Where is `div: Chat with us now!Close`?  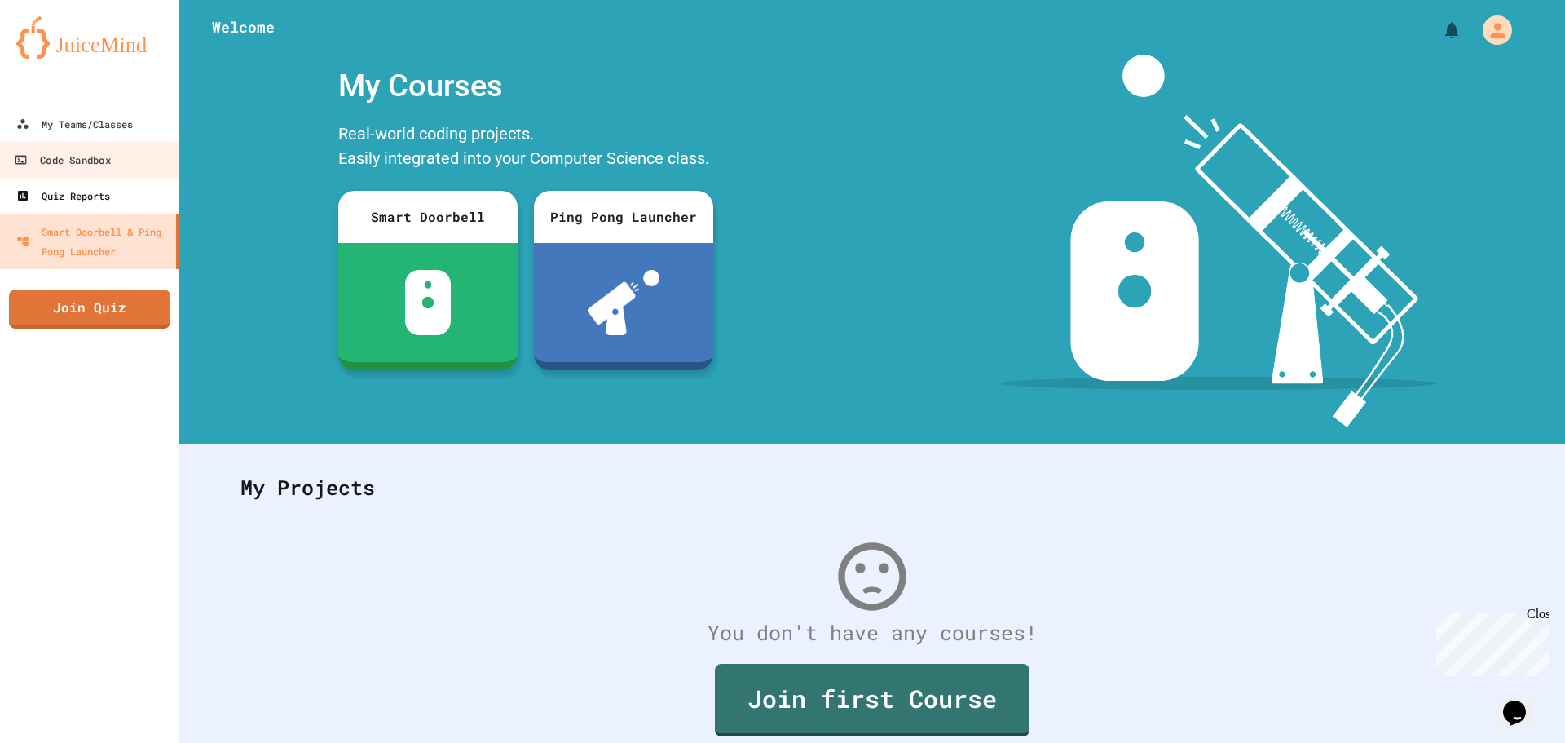 div: Chat with us now!Close is located at coordinates (60, 55).